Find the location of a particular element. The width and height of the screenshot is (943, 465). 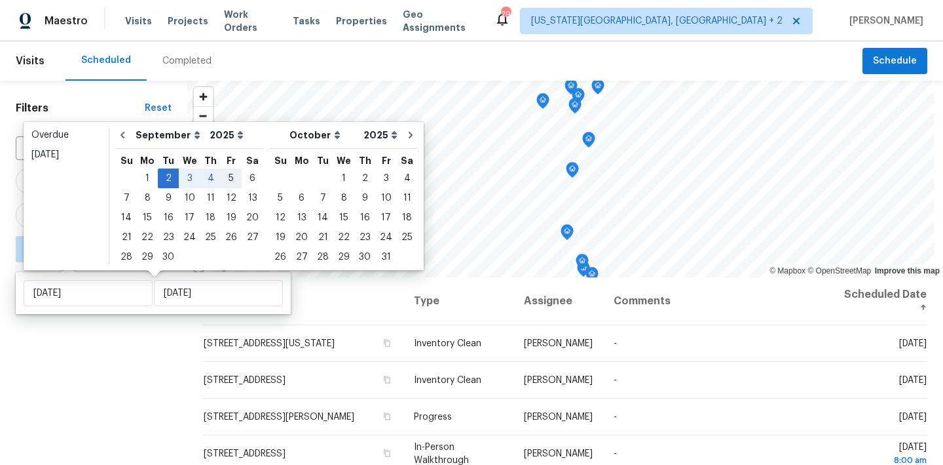

input: Search for an address... is located at coordinates (75, 149).